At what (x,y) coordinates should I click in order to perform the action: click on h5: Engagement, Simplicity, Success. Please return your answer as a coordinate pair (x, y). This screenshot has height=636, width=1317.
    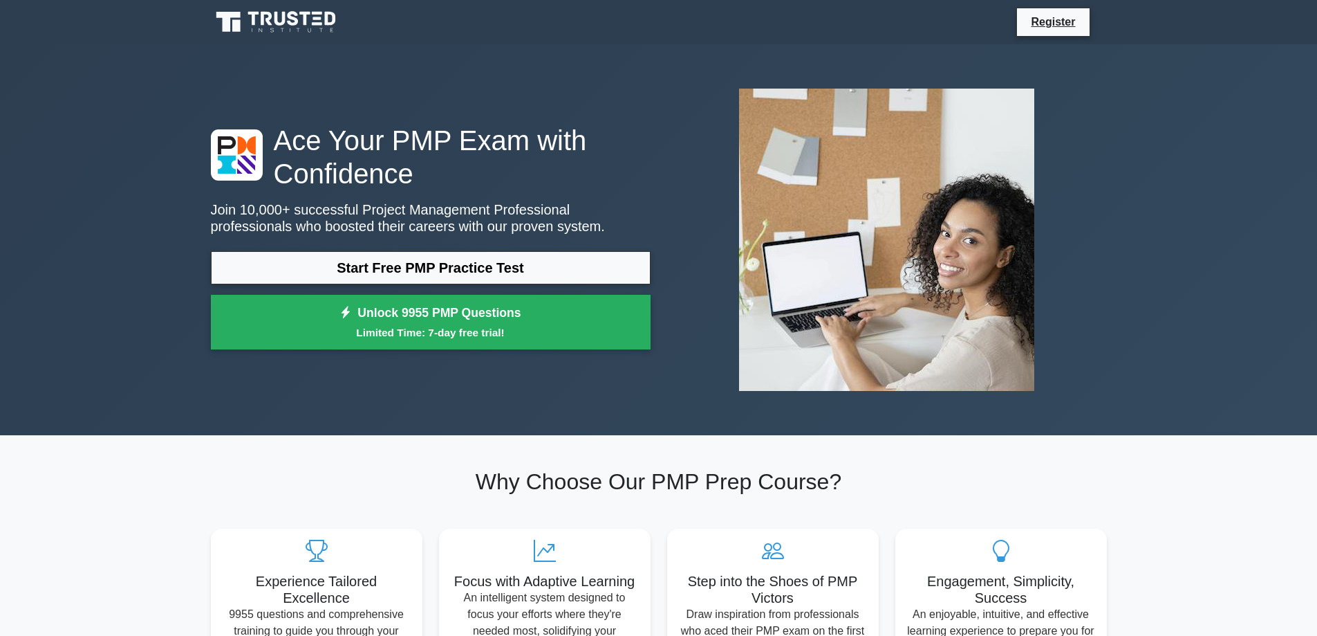
    Looking at the image, I should click on (1001, 589).